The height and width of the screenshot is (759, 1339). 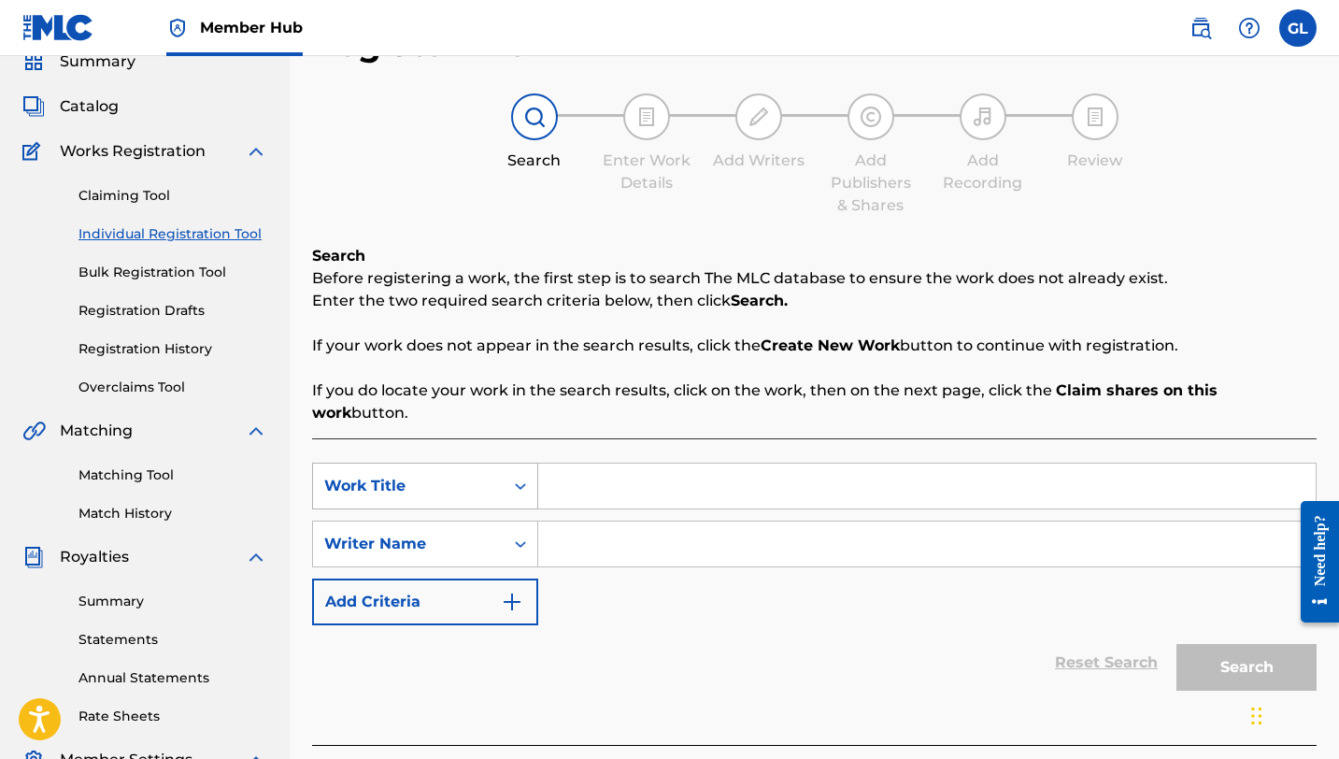 I want to click on div: Open Resource Center, so click(x=33, y=75).